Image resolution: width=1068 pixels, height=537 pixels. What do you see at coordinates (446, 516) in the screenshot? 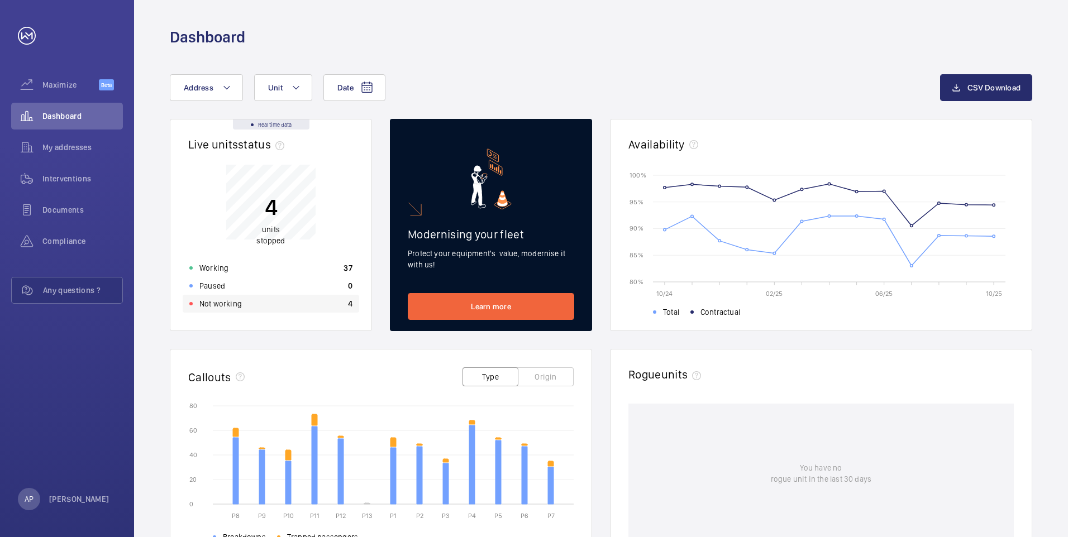
I see `text: P3` at bounding box center [446, 516].